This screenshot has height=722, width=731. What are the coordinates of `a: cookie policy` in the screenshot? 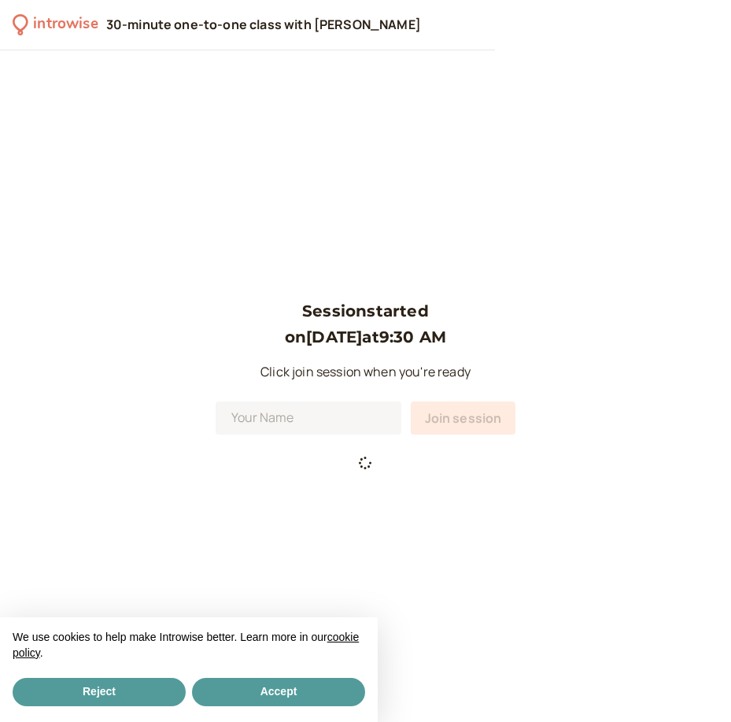 It's located at (186, 644).